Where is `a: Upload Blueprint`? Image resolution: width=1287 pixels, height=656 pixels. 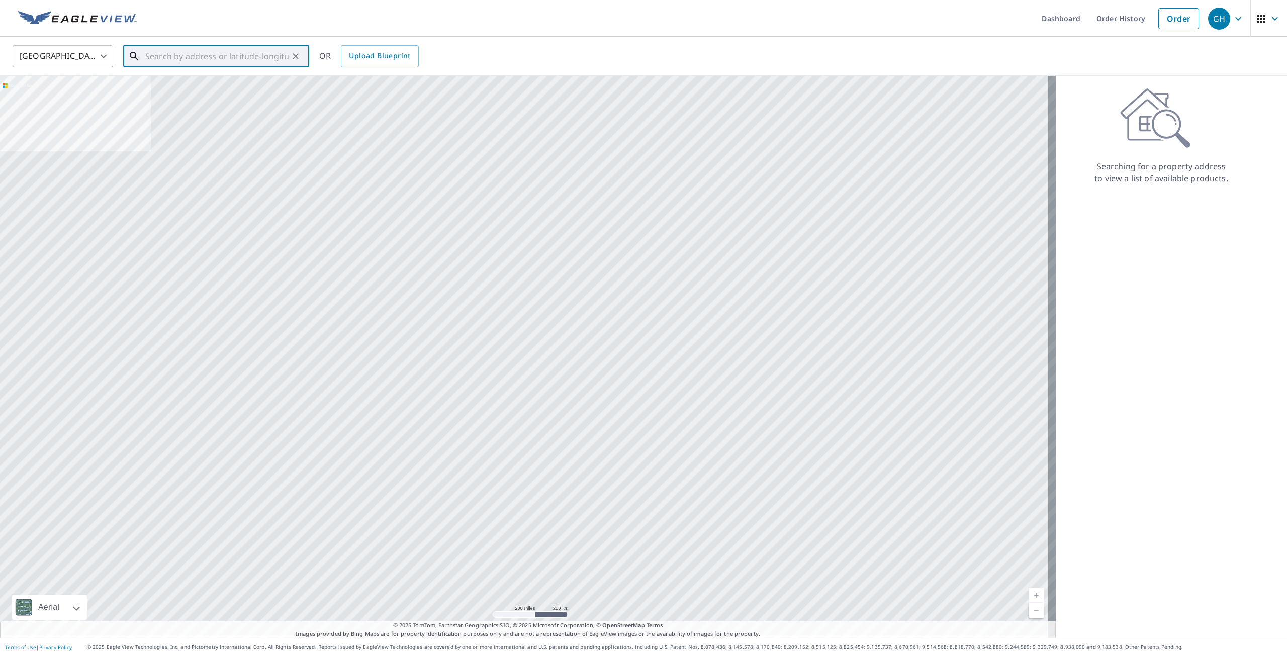 a: Upload Blueprint is located at coordinates (380, 56).